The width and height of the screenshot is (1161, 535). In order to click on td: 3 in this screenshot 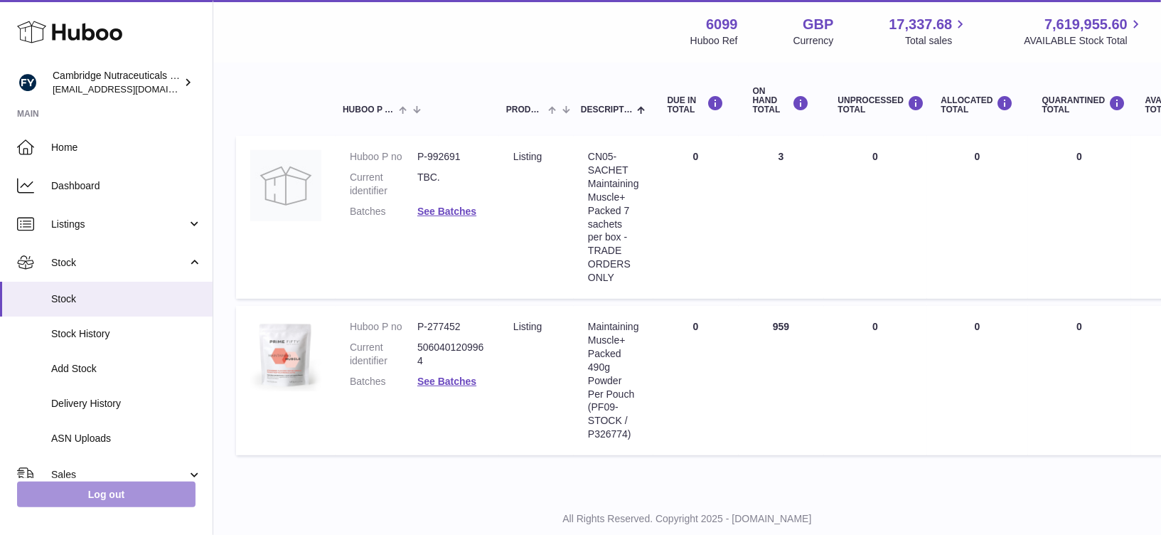, I will do `click(782, 217)`.